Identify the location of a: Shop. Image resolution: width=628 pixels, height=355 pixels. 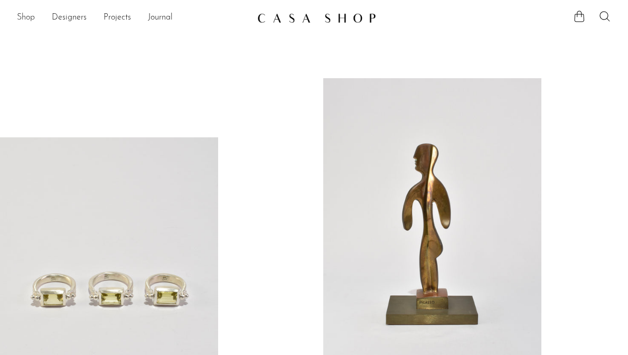
(26, 18).